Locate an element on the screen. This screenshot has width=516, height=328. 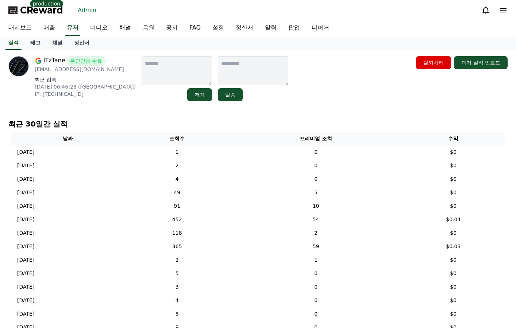
a: FAQ is located at coordinates (195, 28).